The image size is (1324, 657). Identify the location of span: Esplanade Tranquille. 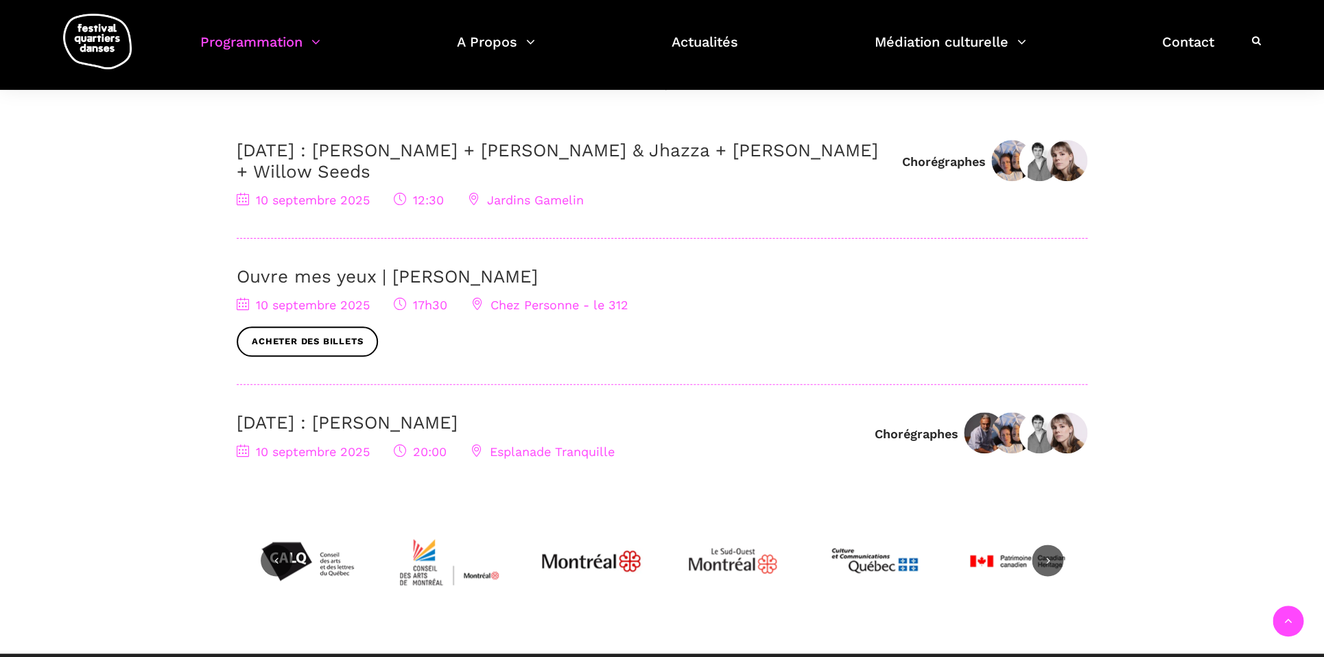
(543, 451).